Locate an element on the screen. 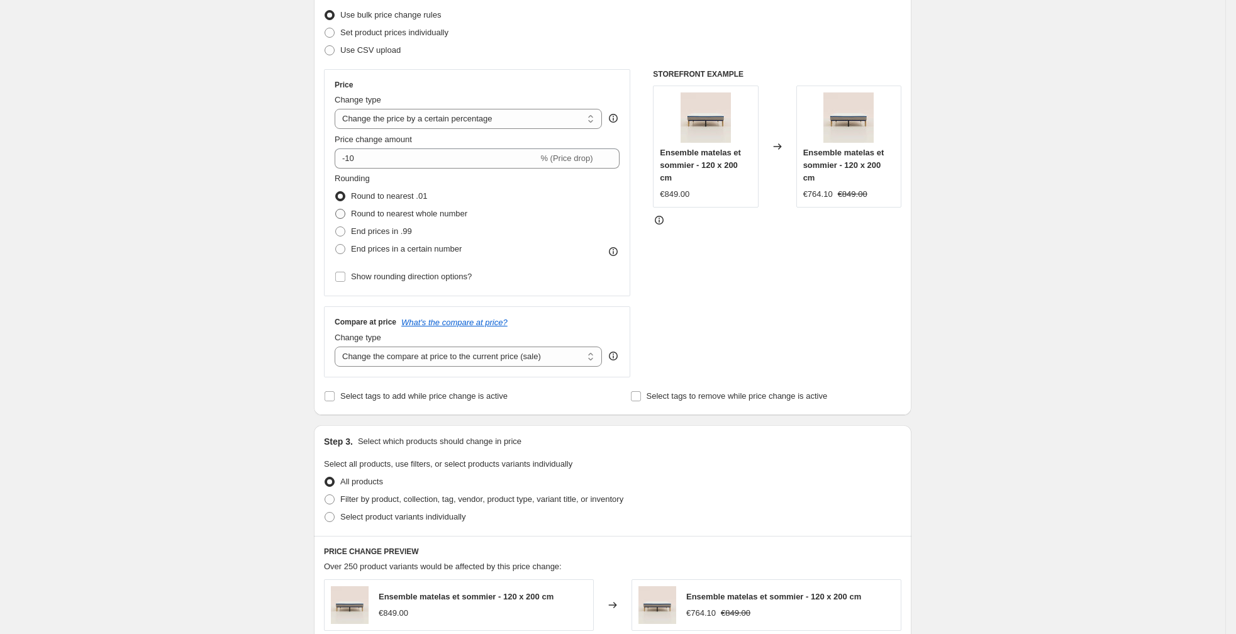  button: What's the compare at price? is located at coordinates (454, 322).